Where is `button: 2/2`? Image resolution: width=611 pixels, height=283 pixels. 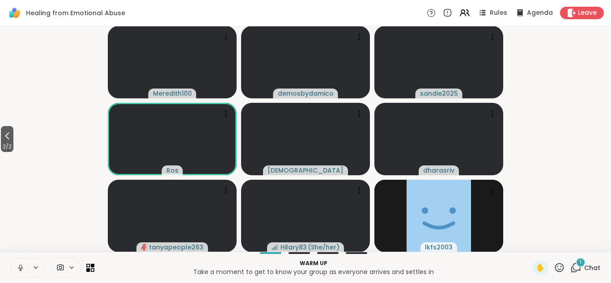 button: 2/2 is located at coordinates (7, 139).